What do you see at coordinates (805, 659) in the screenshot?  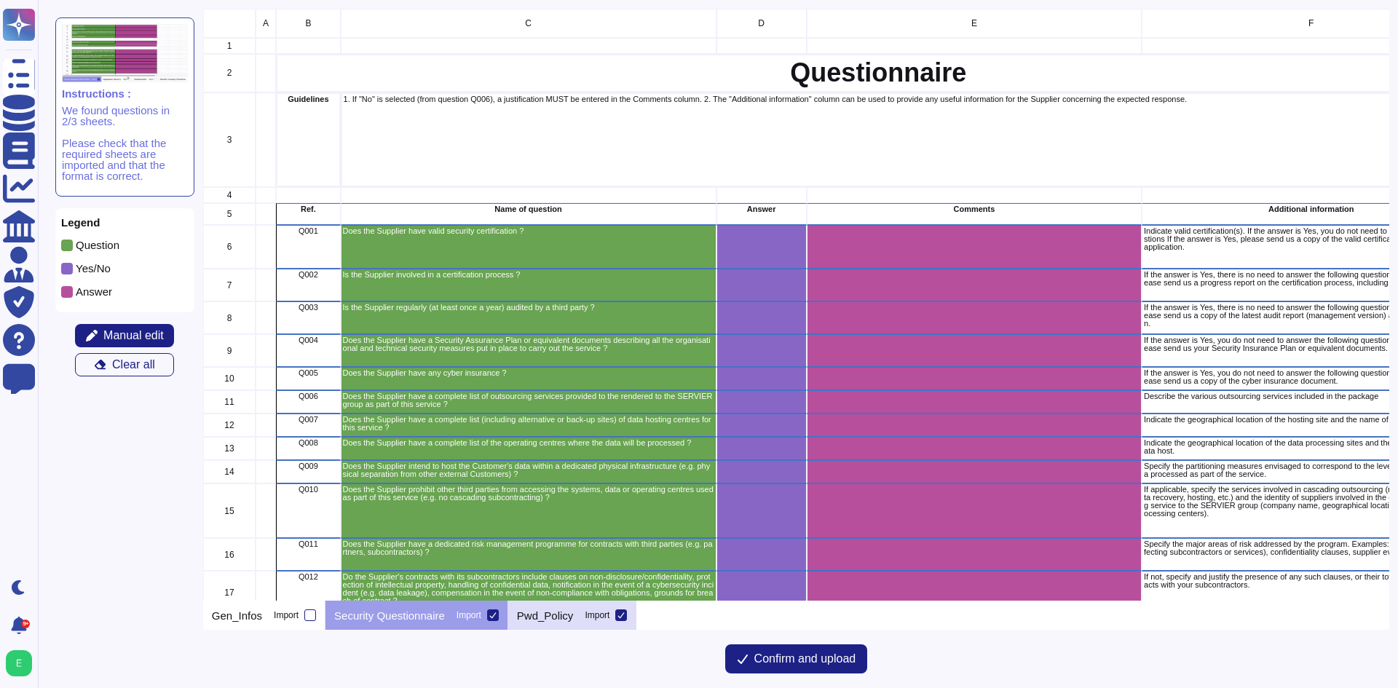 I see `span: Confirm and upload` at bounding box center [805, 659].